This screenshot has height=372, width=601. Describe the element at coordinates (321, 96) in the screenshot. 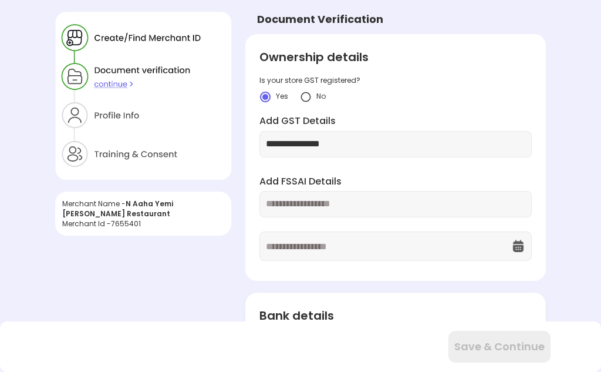

I see `span: No` at that location.